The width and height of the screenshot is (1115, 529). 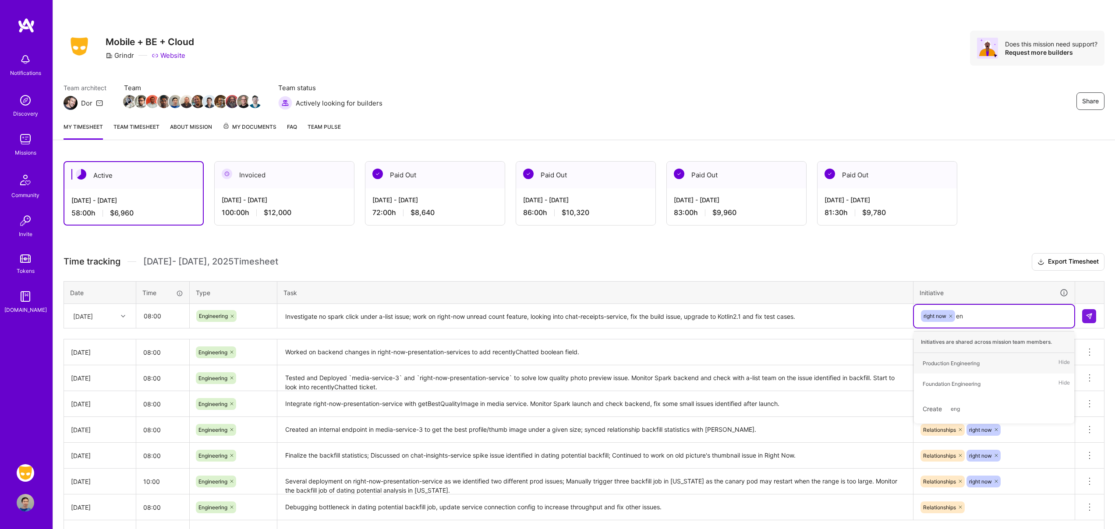 What do you see at coordinates (25, 503) in the screenshot?
I see `img: User Avatar` at bounding box center [25, 503].